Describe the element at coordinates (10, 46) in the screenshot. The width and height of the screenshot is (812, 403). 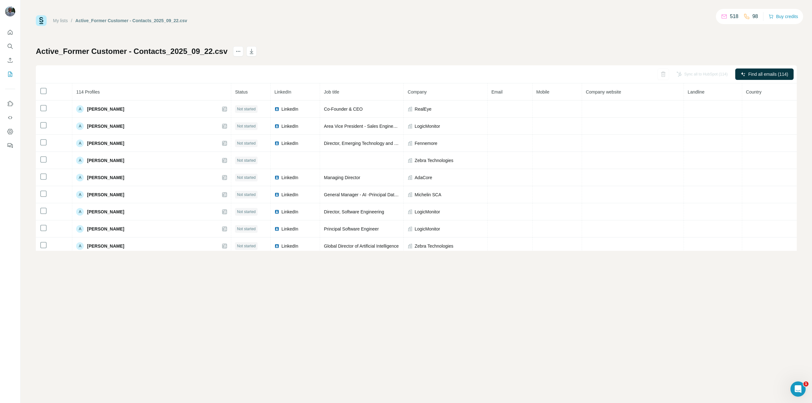
I see `button: Search` at that location.